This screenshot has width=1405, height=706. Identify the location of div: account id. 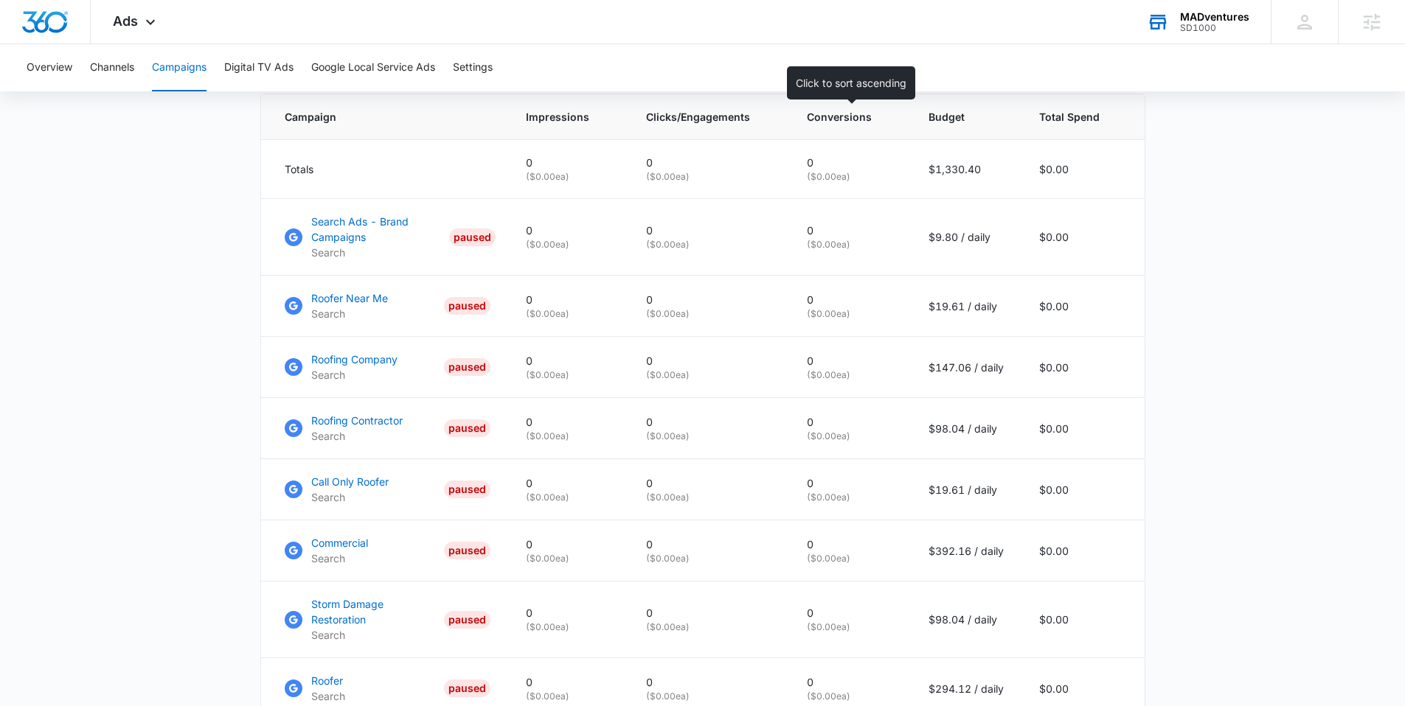
(1215, 28).